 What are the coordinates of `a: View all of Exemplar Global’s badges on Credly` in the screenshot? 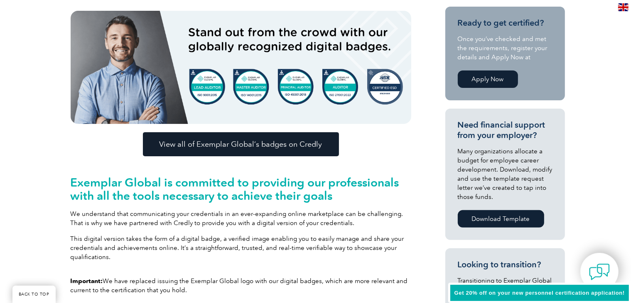 It's located at (241, 144).